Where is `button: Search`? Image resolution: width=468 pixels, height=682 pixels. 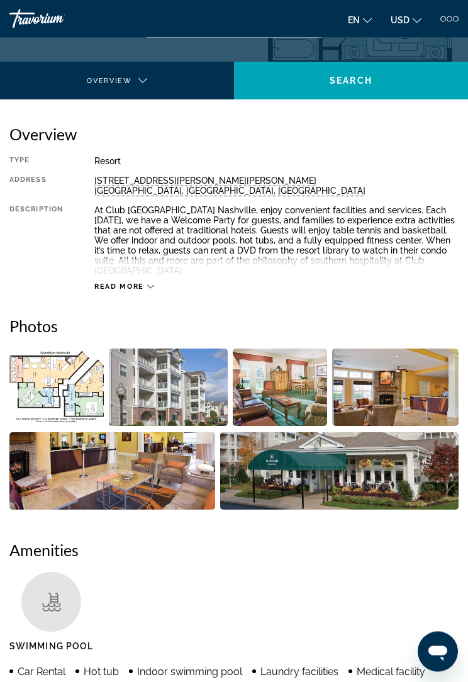 button: Search is located at coordinates (351, 81).